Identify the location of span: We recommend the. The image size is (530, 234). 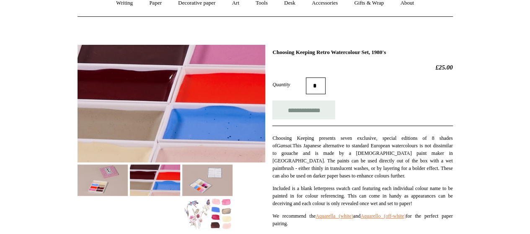
(294, 216).